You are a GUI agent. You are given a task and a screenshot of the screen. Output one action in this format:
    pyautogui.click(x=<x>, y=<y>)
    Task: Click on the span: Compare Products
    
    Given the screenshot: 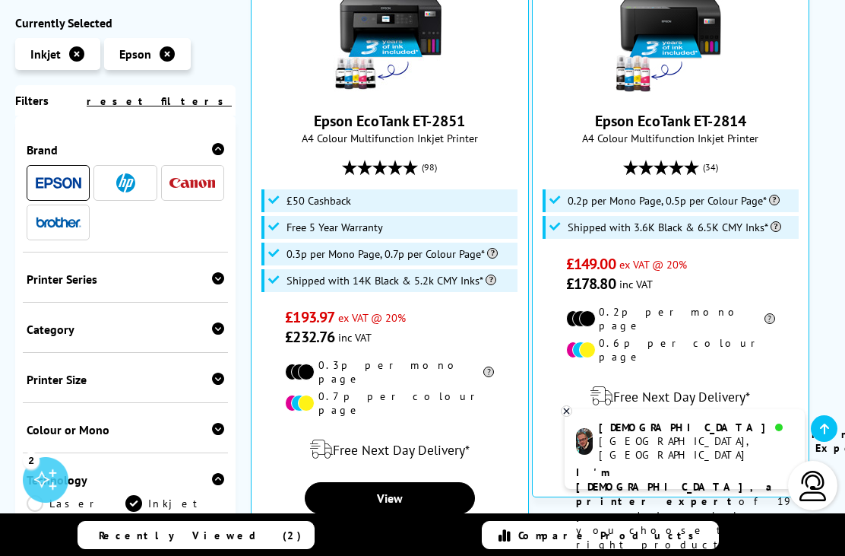 What is the action you would take?
    pyautogui.click(x=610, y=535)
    